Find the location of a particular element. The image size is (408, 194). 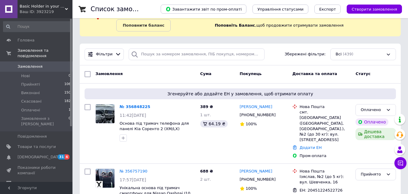

span: 182 is located at coordinates (67, 101).